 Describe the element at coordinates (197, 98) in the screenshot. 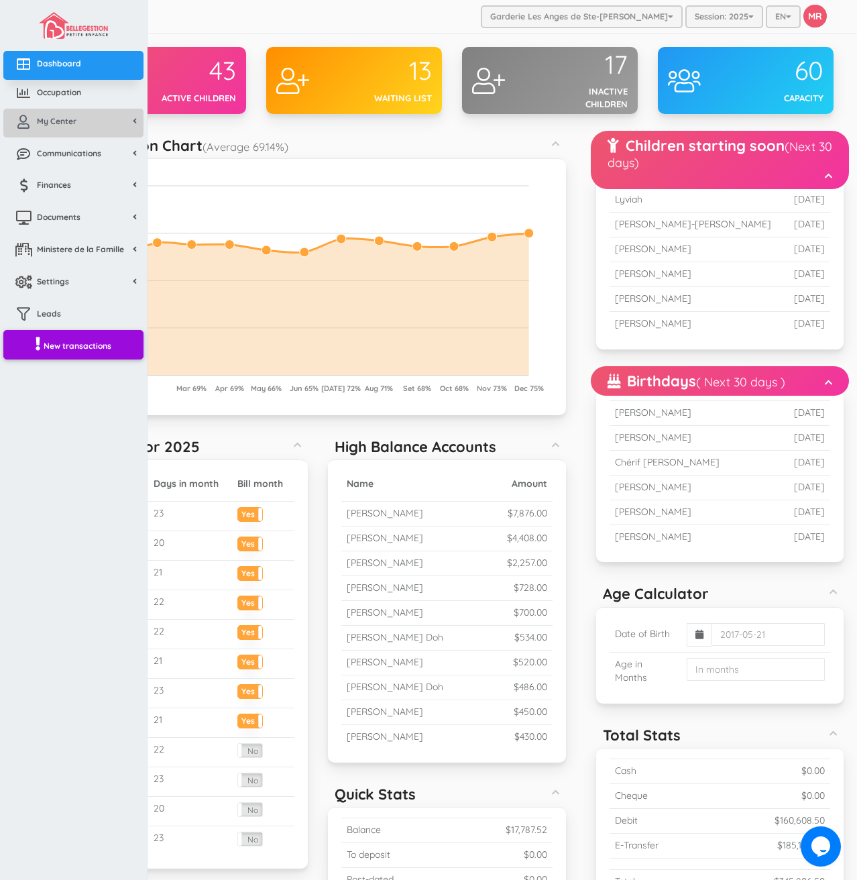

I see `div: Active children` at that location.